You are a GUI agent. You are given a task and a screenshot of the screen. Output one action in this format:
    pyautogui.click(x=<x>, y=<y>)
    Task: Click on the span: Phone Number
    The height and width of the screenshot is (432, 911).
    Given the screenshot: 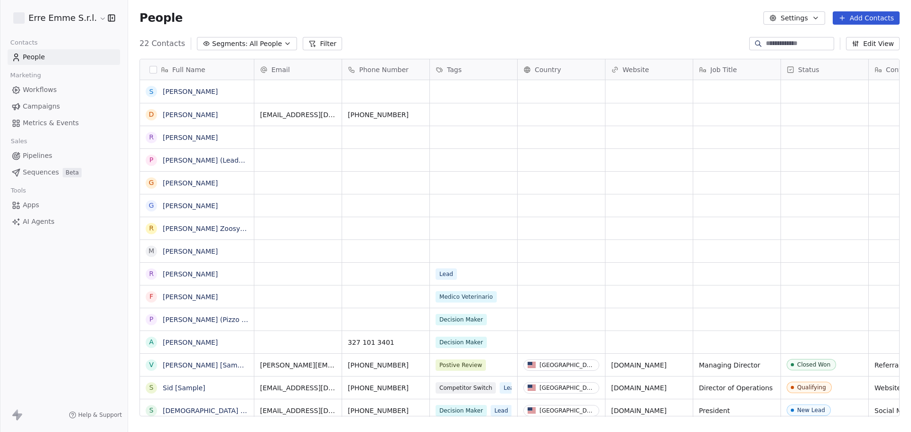 What is the action you would take?
    pyautogui.click(x=384, y=70)
    